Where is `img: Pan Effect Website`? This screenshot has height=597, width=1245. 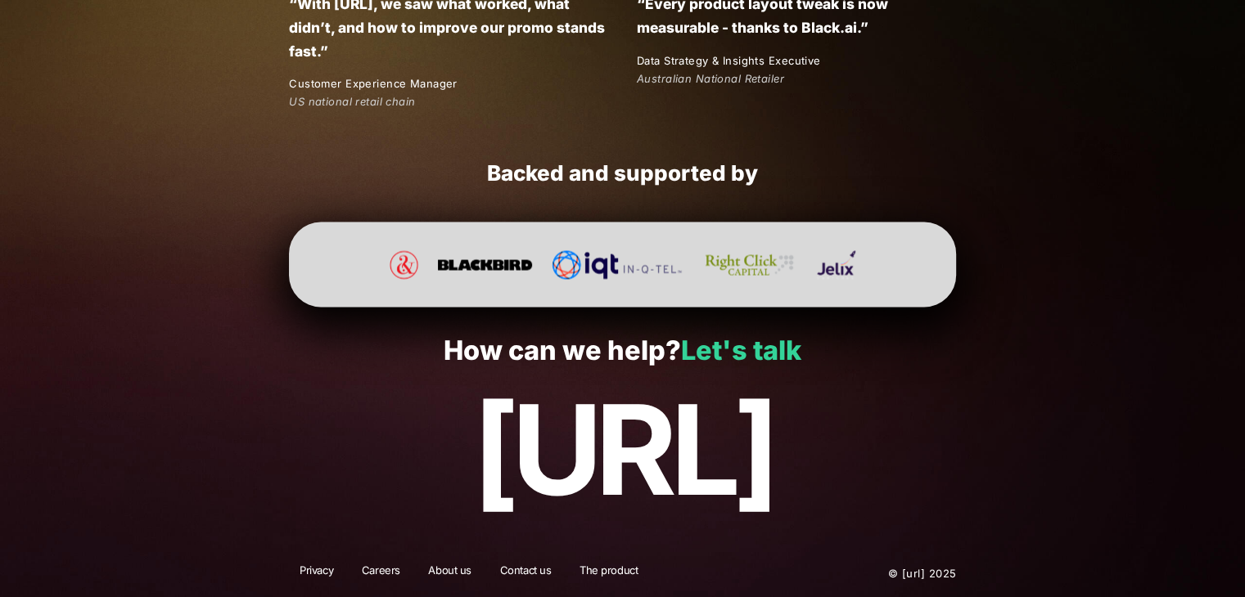
img: Pan Effect Website is located at coordinates (403, 264).